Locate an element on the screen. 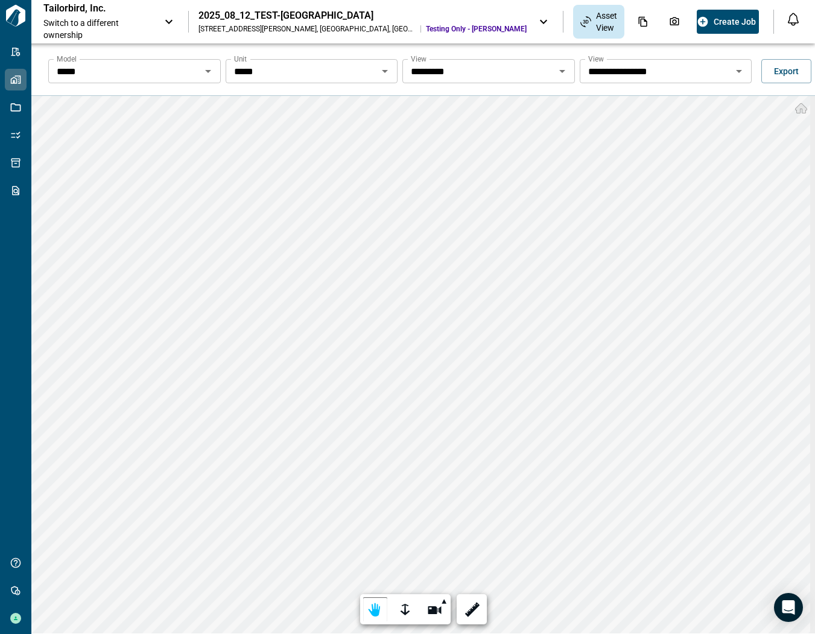  button: Open notification feed is located at coordinates (794, 19).